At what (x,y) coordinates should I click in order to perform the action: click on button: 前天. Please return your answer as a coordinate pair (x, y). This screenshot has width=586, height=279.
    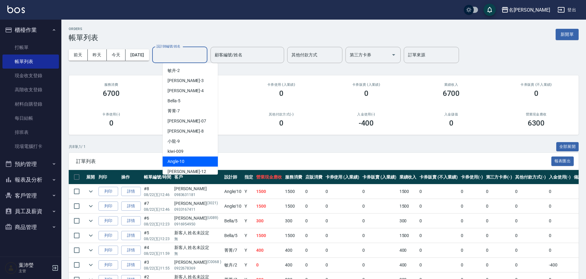
    Looking at the image, I should click on (78, 55).